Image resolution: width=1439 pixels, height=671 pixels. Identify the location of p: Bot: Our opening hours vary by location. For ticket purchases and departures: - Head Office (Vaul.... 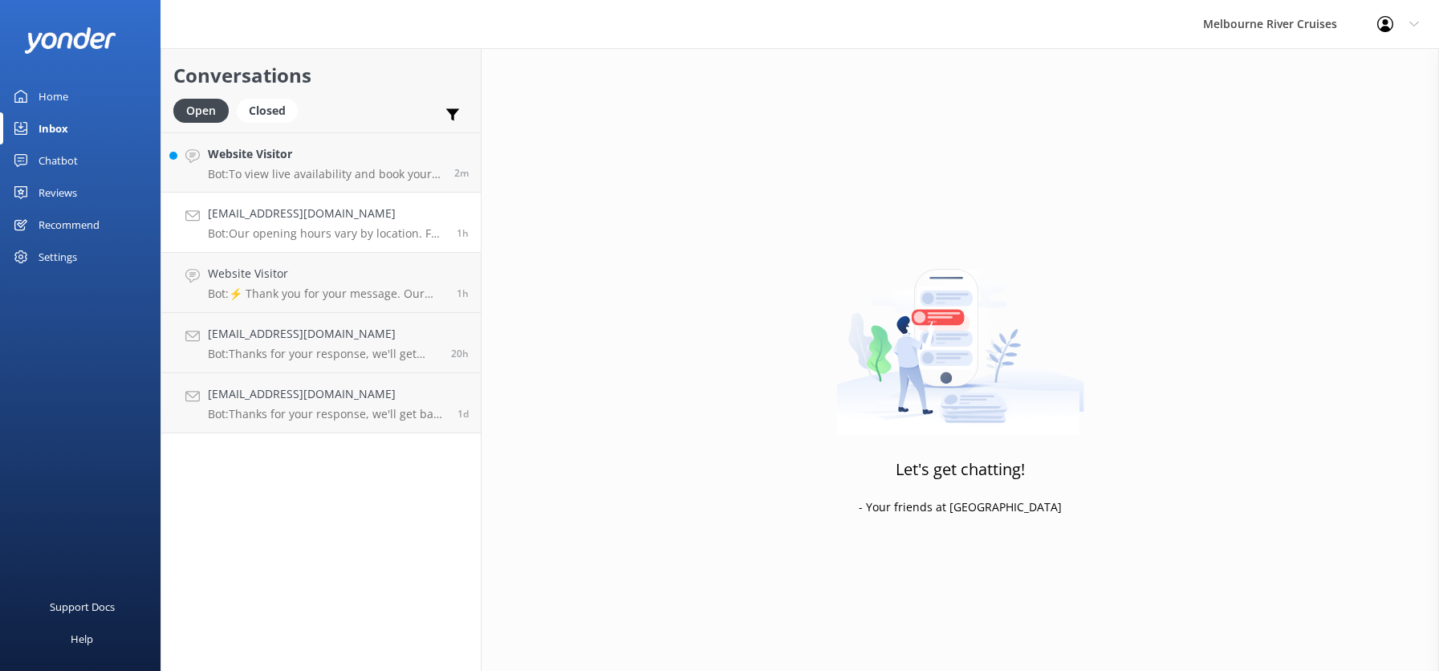
(326, 234).